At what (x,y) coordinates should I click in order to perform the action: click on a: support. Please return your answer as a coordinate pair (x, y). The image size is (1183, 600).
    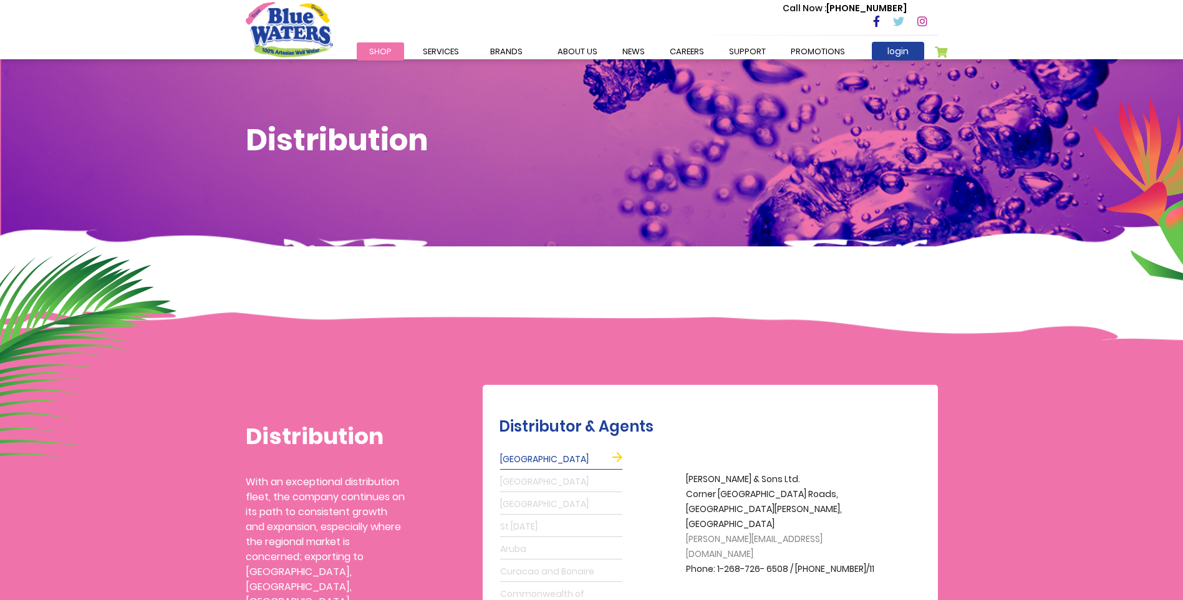
    Looking at the image, I should click on (747, 51).